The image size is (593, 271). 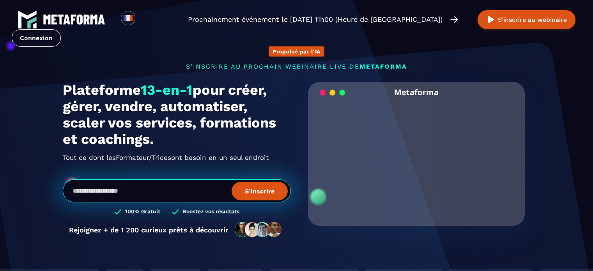 I want to click on h3: Boostez vos résultats, so click(x=211, y=212).